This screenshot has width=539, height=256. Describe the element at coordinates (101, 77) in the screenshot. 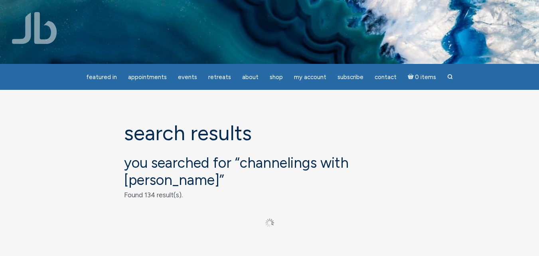

I see `span: featured in` at that location.